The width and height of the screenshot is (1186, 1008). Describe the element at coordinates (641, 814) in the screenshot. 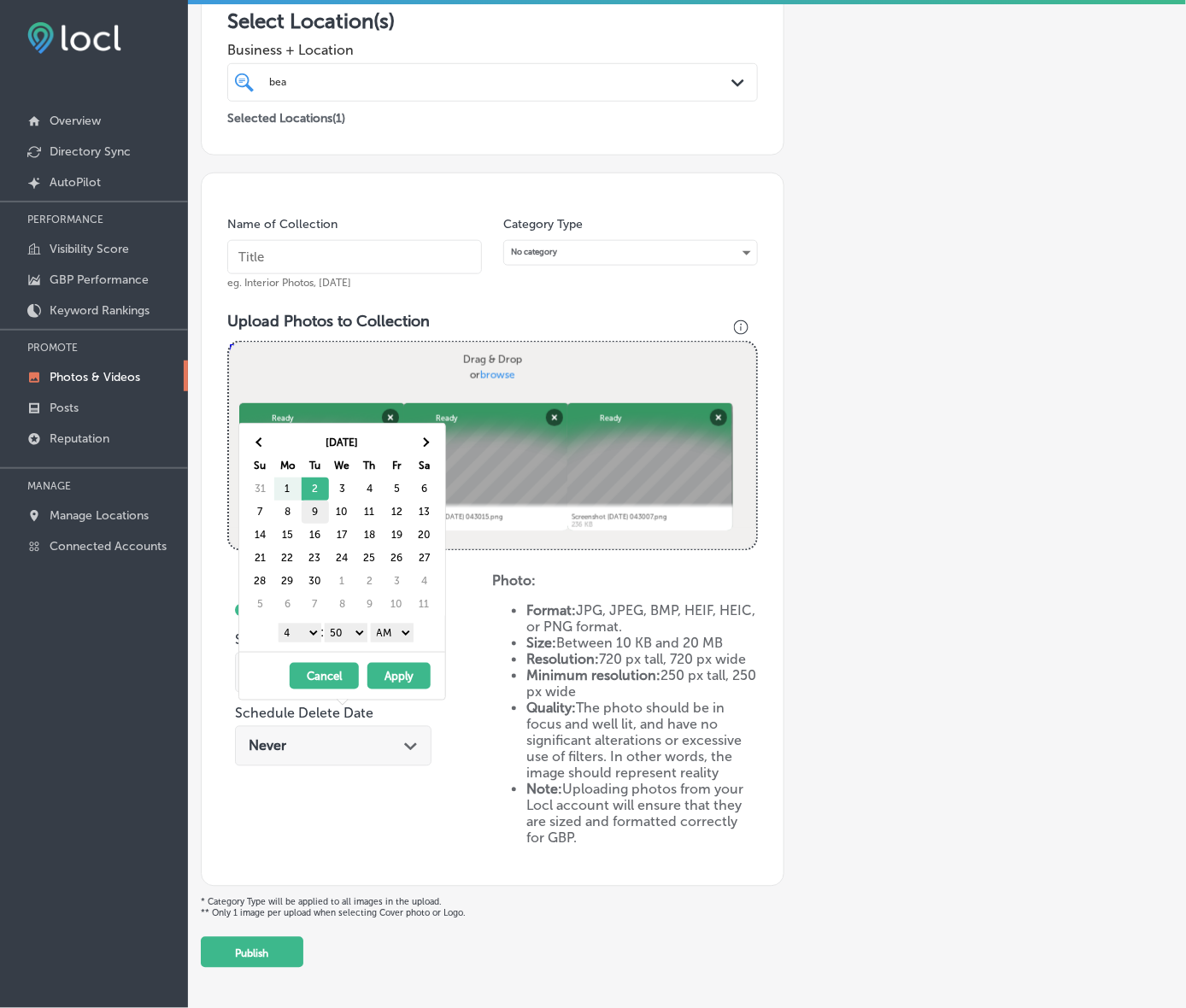

I see `li: Uploading photos from your Locl account will ensure that they are sized and formatted correctly f...` at that location.